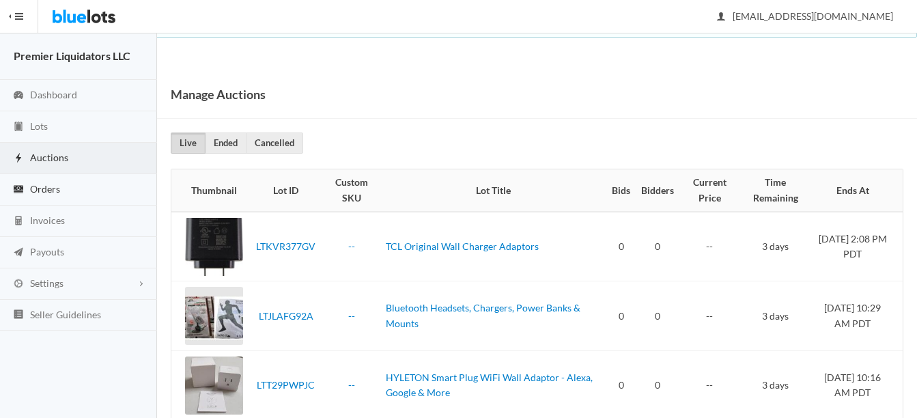 The height and width of the screenshot is (418, 917). I want to click on th: Custom SKU, so click(352, 191).